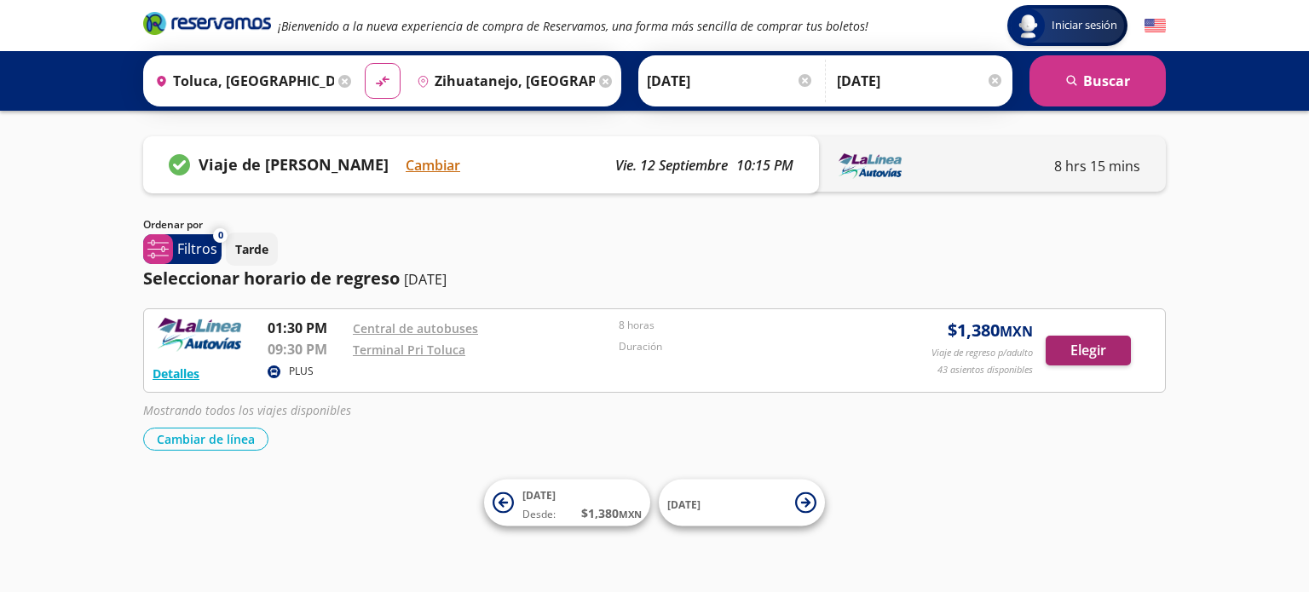 This screenshot has height=592, width=1309. Describe the element at coordinates (539, 515) in the screenshot. I see `span: Desde:` at that location.